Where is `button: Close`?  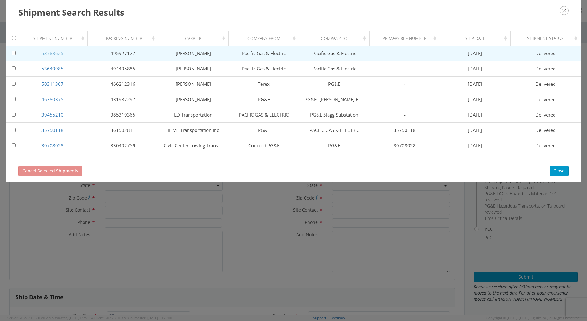
button: Close is located at coordinates (559, 171).